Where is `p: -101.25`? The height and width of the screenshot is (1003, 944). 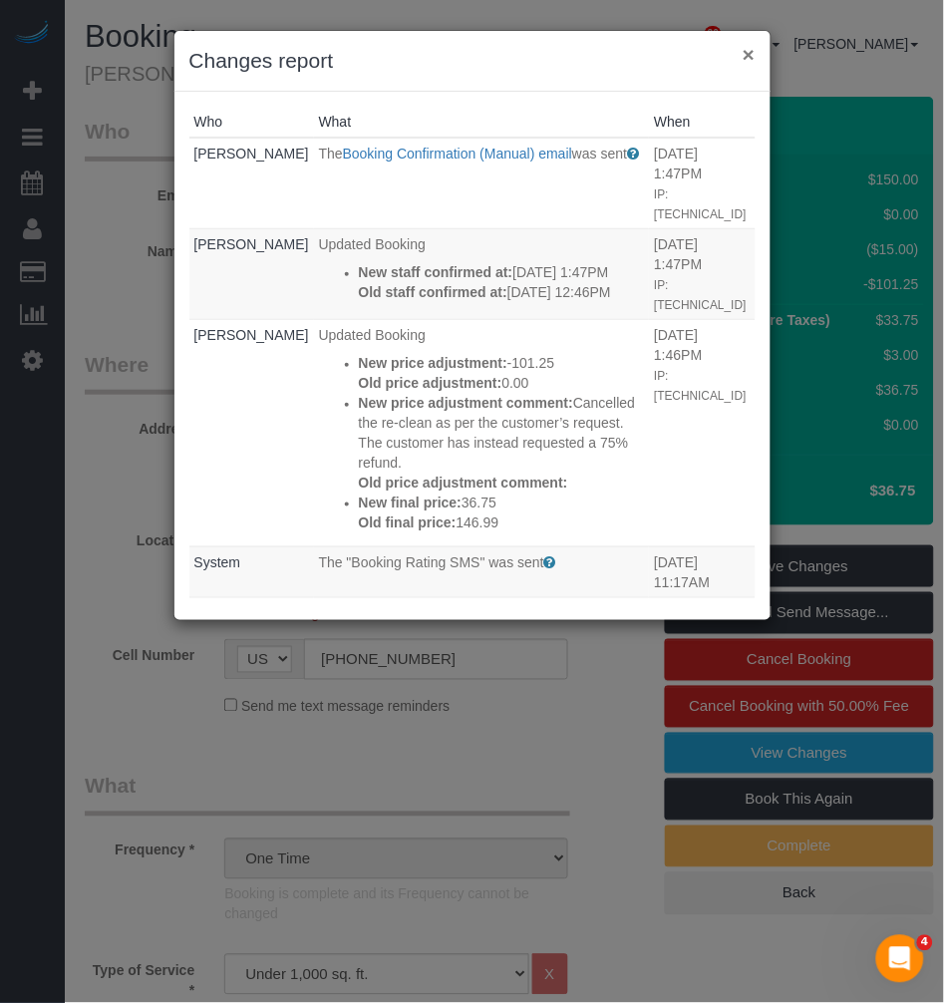
p: -101.25 is located at coordinates (501, 363).